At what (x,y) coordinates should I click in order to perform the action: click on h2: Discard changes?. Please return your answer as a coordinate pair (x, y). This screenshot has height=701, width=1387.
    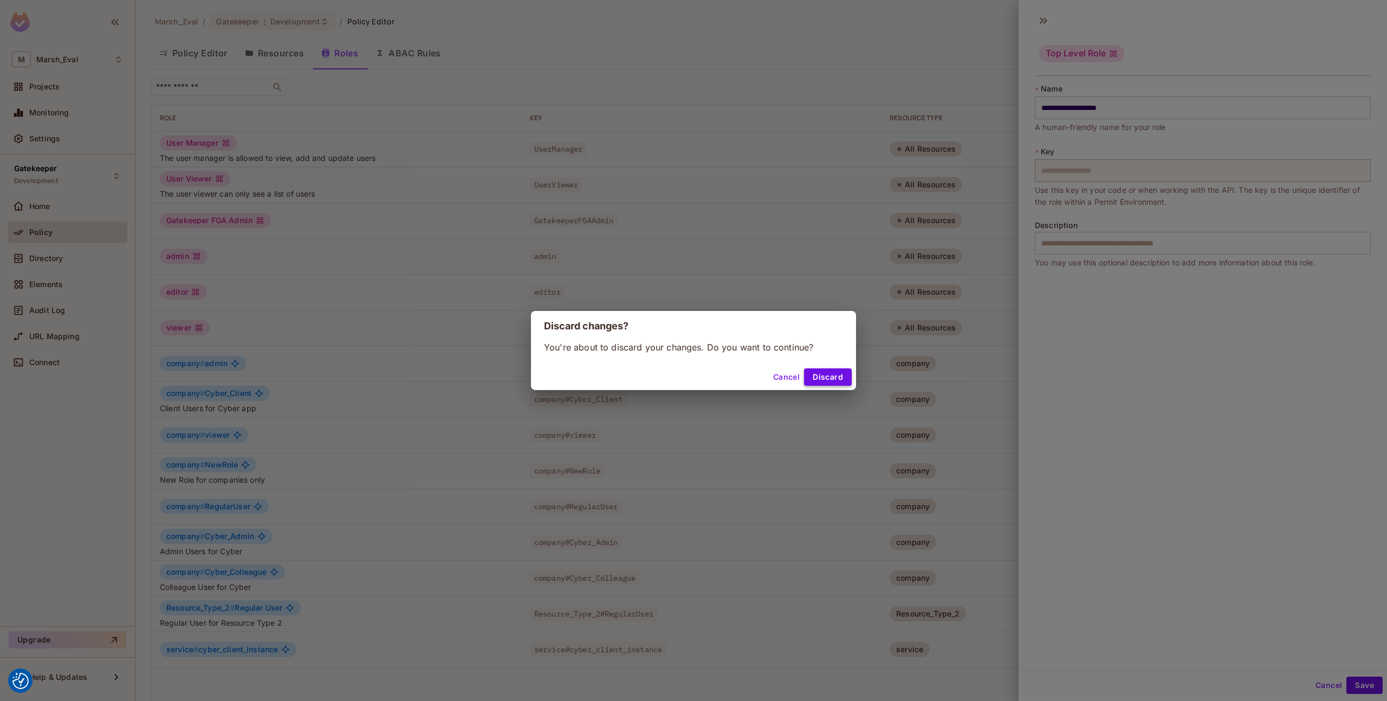
    Looking at the image, I should click on (694, 326).